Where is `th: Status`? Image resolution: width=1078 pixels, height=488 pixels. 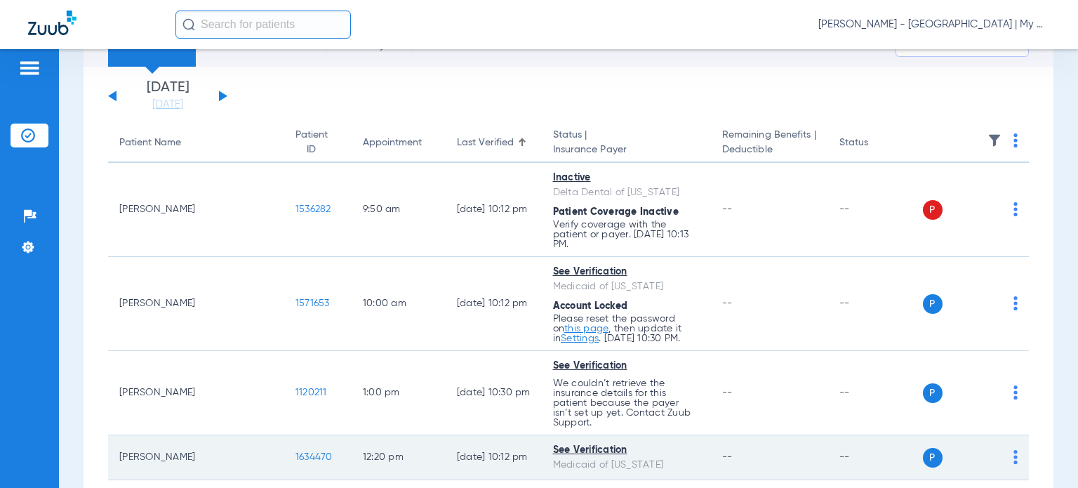 th: Status is located at coordinates (875, 143).